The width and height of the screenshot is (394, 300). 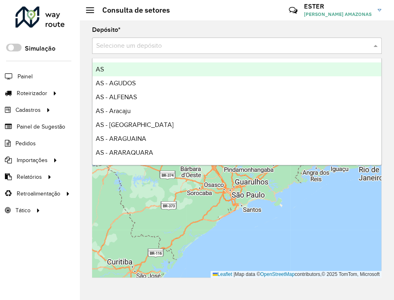 I want to click on span: Painel, so click(x=25, y=76).